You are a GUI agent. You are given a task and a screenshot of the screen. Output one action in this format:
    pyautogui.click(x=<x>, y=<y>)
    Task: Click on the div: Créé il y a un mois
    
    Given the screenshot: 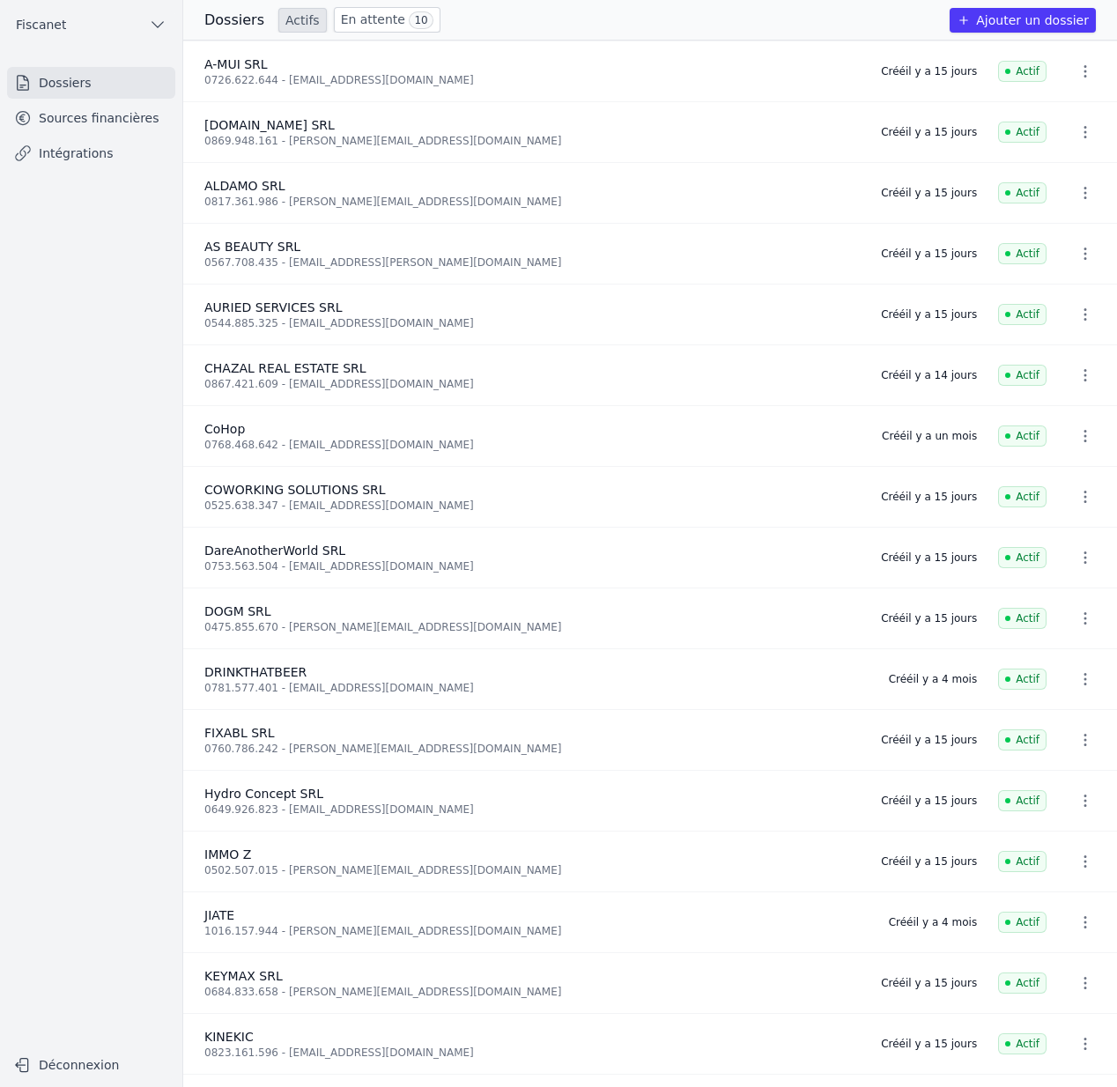 What is the action you would take?
    pyautogui.click(x=929, y=436)
    